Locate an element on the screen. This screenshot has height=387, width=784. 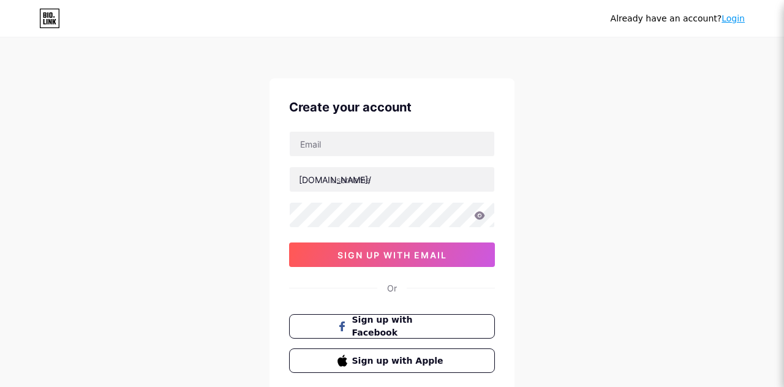
a: Login is located at coordinates (733, 18).